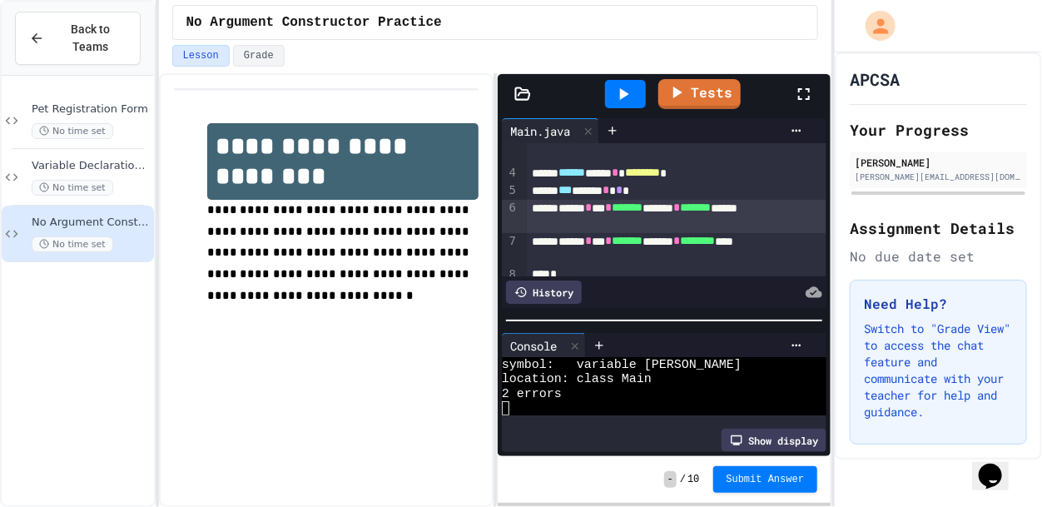 Image resolution: width=1042 pixels, height=507 pixels. I want to click on span: Variable Declaration Practice, so click(91, 166).